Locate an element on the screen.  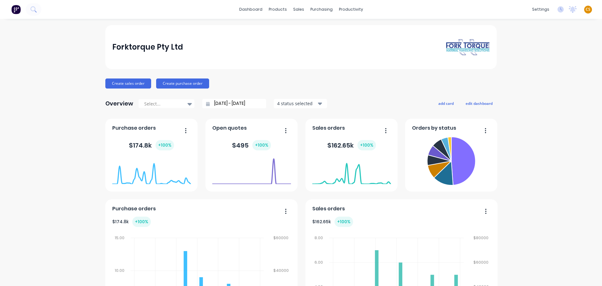
tspan: 6.00 is located at coordinates (319, 262).